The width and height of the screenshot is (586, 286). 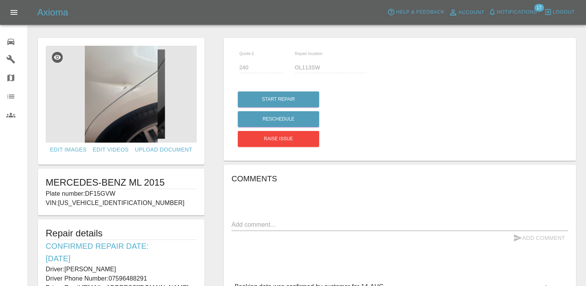 What do you see at coordinates (539, 8) in the screenshot?
I see `span: 17` at bounding box center [539, 8].